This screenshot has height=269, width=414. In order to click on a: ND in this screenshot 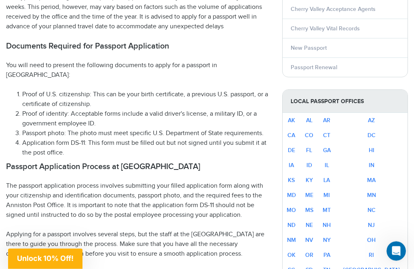, I will do `click(292, 225)`.